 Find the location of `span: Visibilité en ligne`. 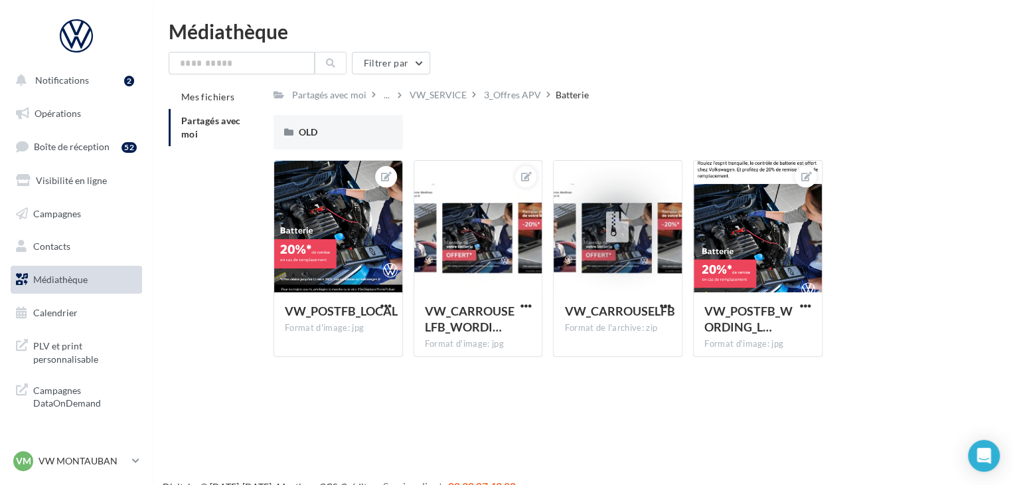

span: Visibilité en ligne is located at coordinates (71, 180).